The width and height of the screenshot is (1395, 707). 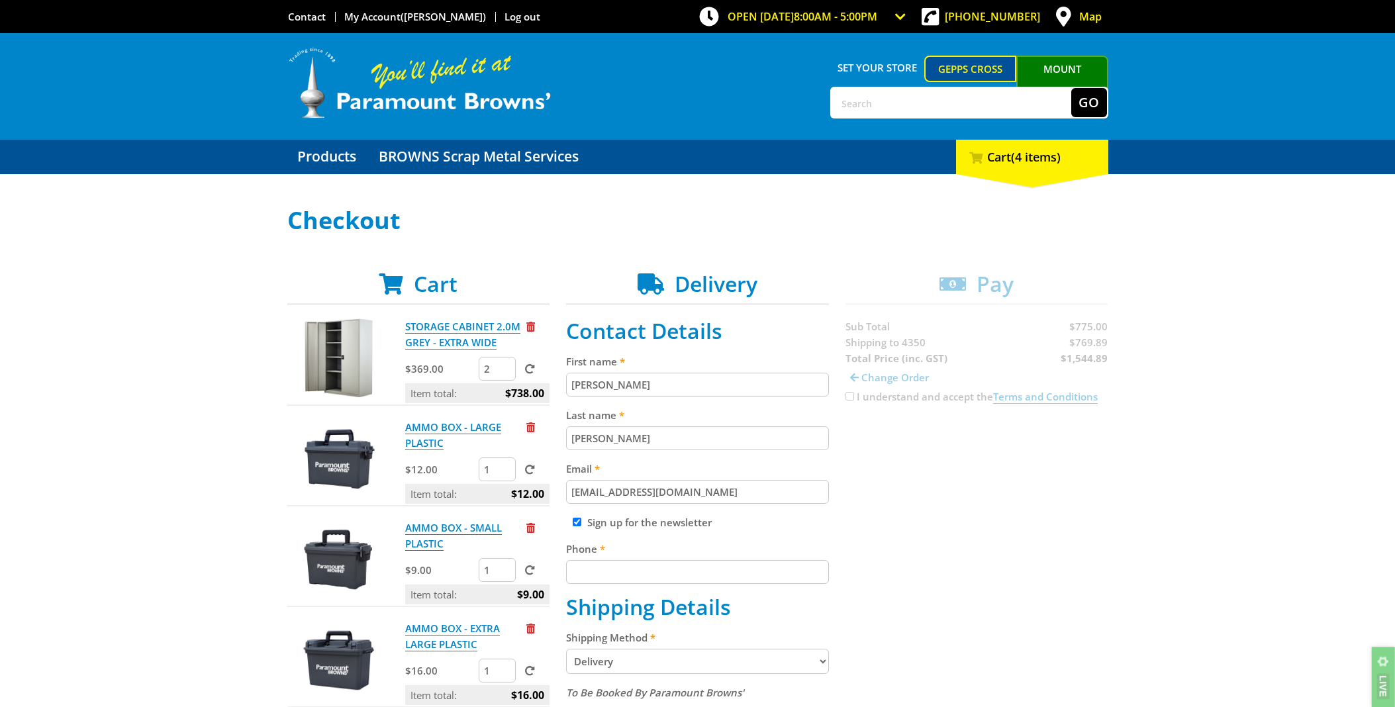 What do you see at coordinates (479, 157) in the screenshot?
I see `a: Go to the BROWNS Scrap Metal Services page` at bounding box center [479, 157].